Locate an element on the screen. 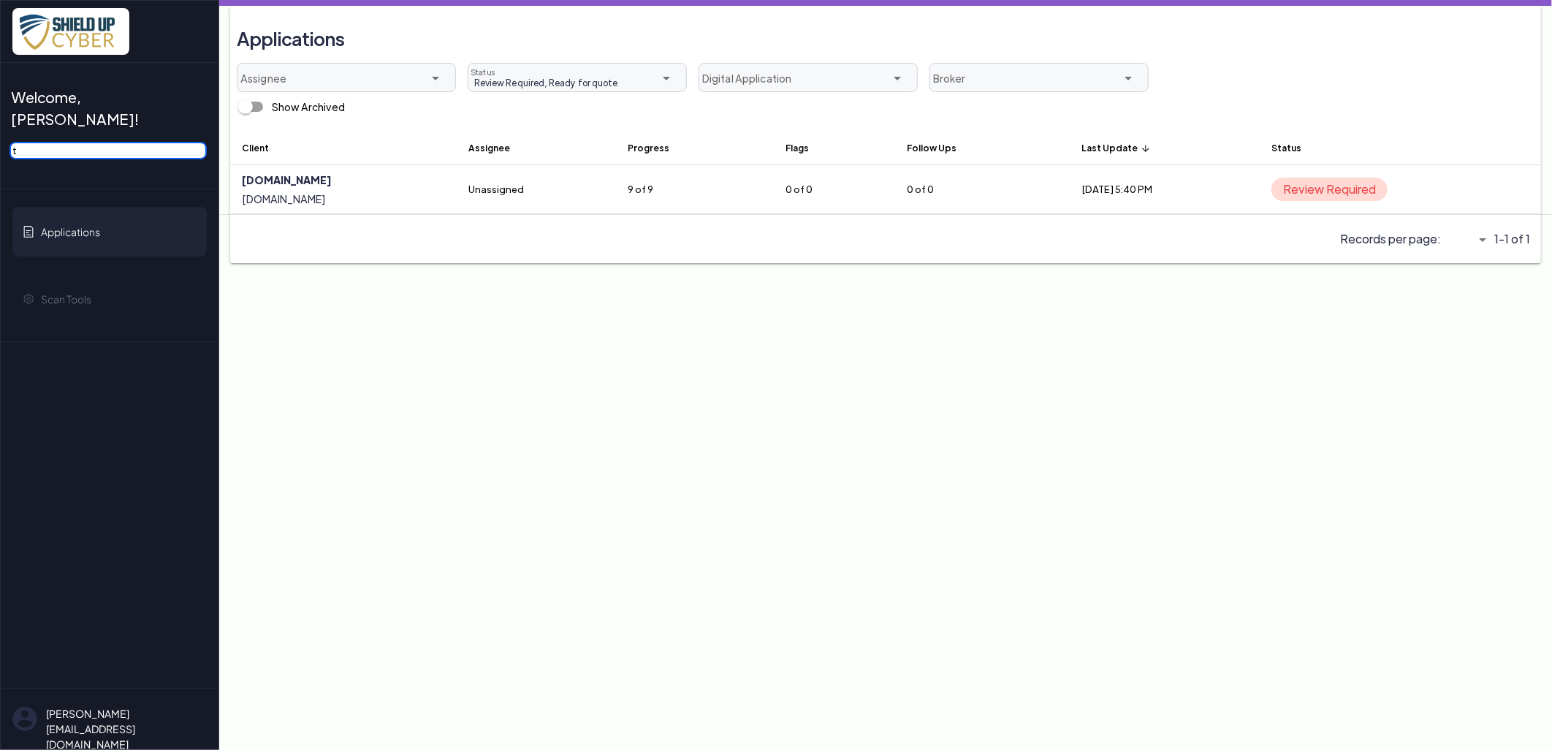 This screenshot has height=750, width=1552. input: Search by email, assignee, policy # or client is located at coordinates (108, 151).